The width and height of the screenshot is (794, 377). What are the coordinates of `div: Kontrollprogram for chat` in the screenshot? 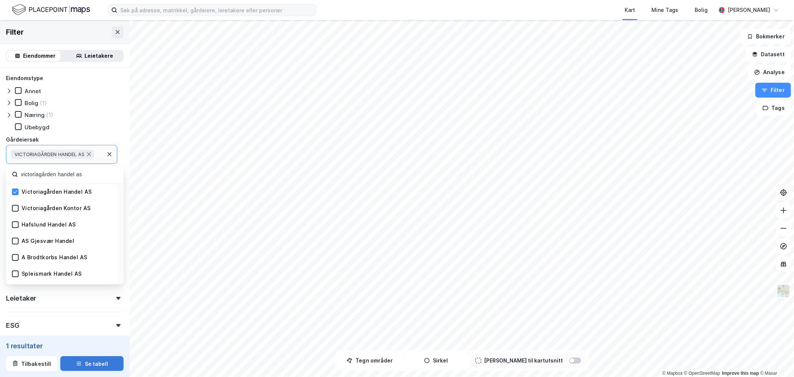 It's located at (776, 359).